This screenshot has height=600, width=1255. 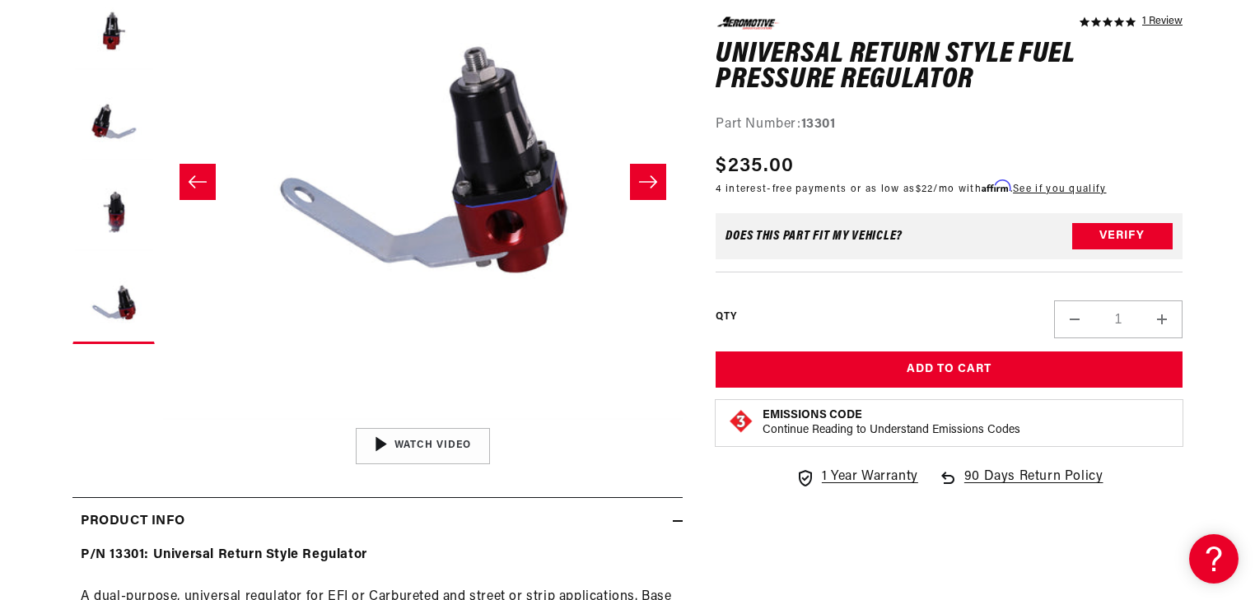 I want to click on span: $22, so click(x=925, y=189).